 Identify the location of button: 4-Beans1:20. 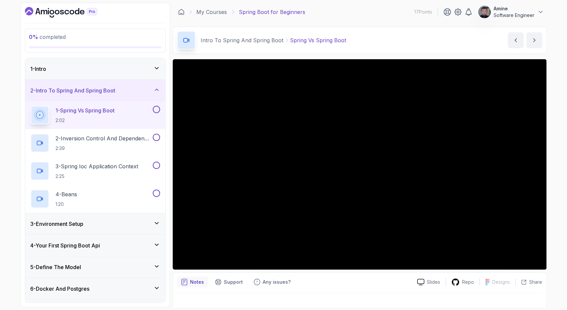
(95, 199).